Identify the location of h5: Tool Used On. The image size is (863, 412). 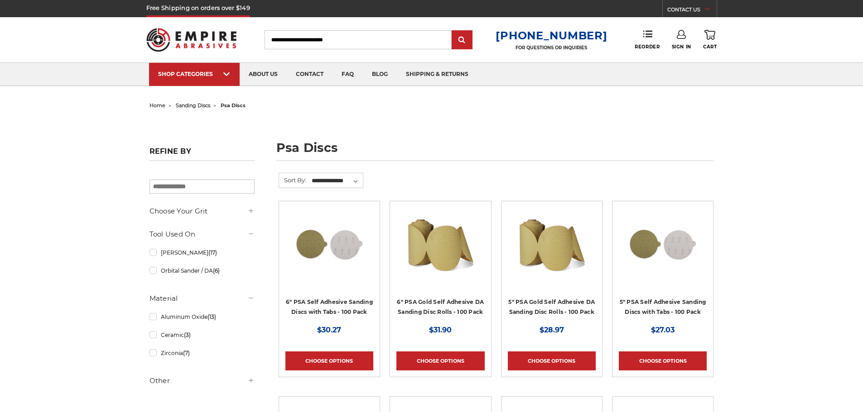
(202, 235).